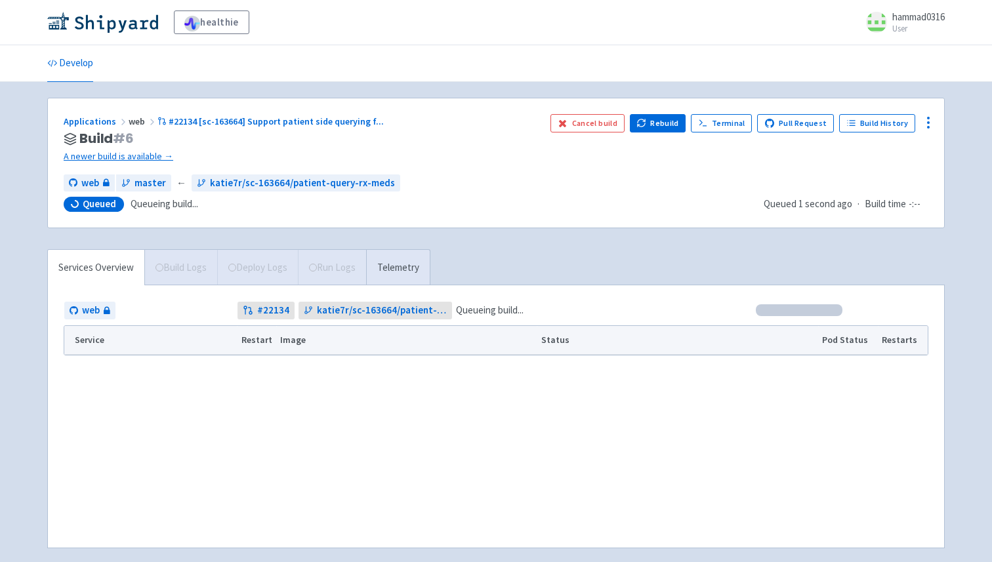 The width and height of the screenshot is (992, 562). What do you see at coordinates (658, 123) in the screenshot?
I see `button: Rebuild` at bounding box center [658, 123].